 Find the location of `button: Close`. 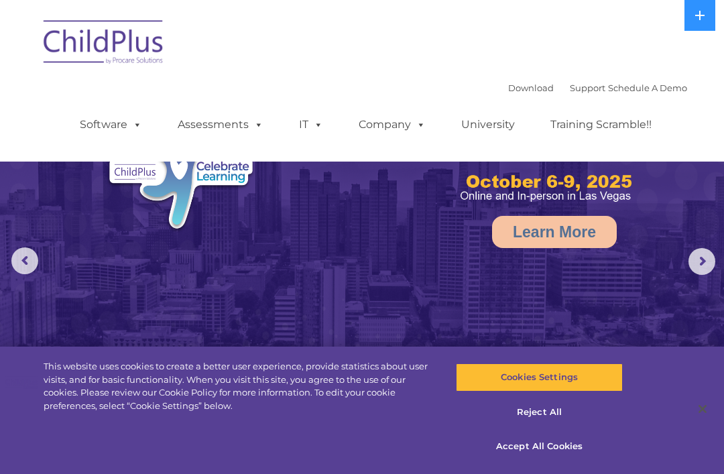

button: Close is located at coordinates (703, 409).